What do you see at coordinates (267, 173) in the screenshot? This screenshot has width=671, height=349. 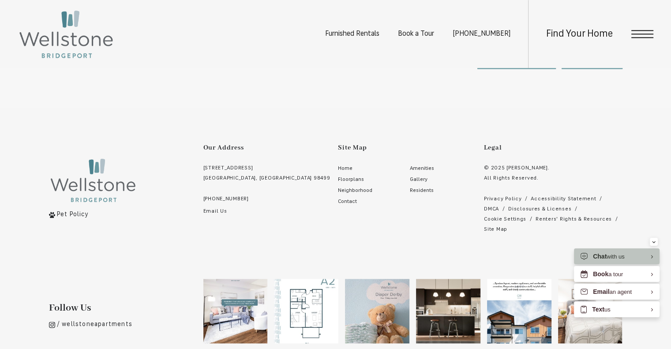 I see `a: Get Directions to 12535 Bridgeport Way SW Lakewood, WA 98499` at bounding box center [267, 173].